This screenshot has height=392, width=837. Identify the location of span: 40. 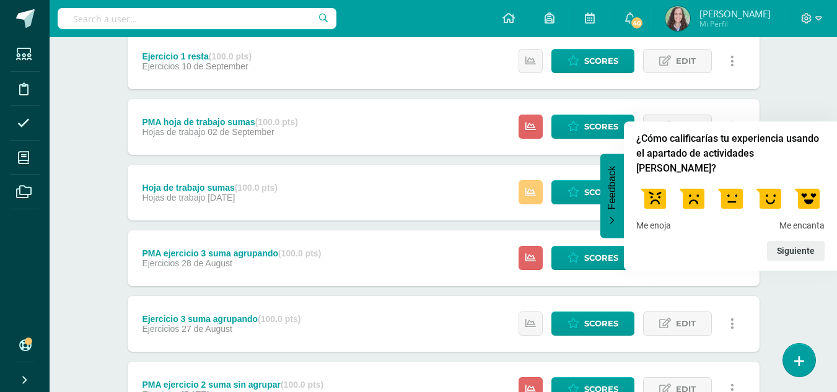
(637, 23).